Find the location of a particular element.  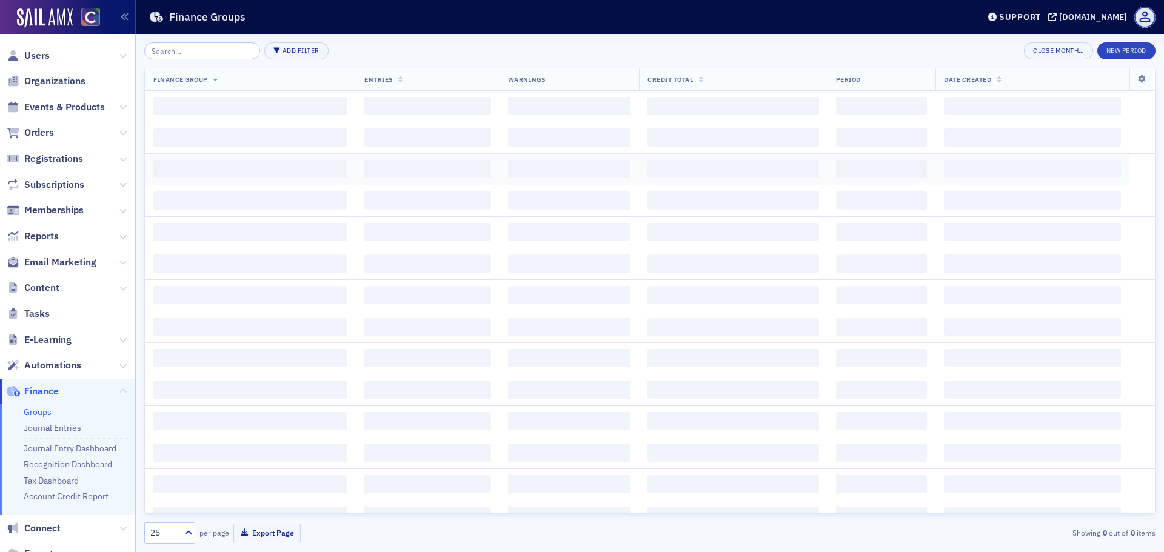

span: Organizations is located at coordinates (55, 81).